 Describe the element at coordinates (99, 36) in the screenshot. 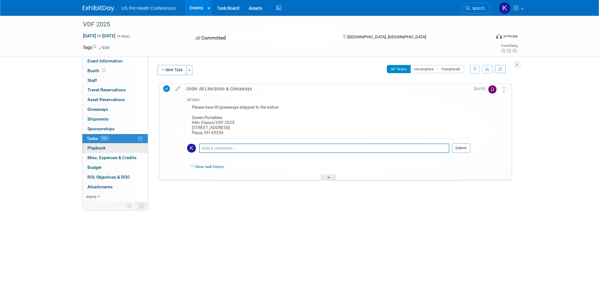

I see `span: to` at that location.